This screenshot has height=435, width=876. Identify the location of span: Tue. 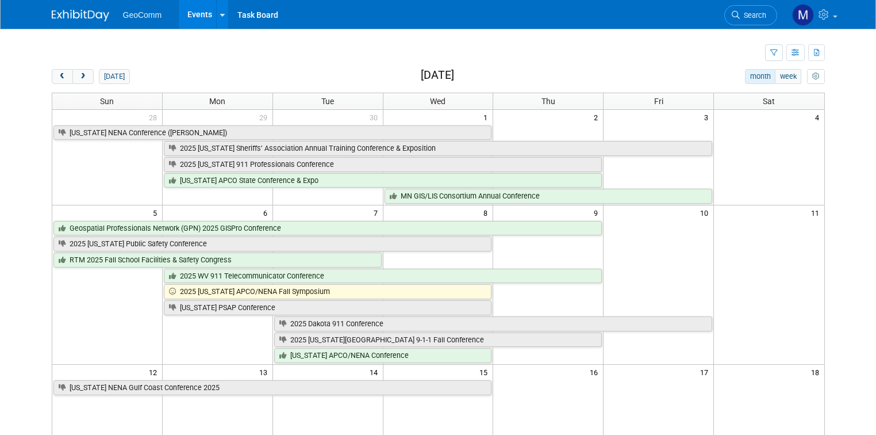
(328, 101).